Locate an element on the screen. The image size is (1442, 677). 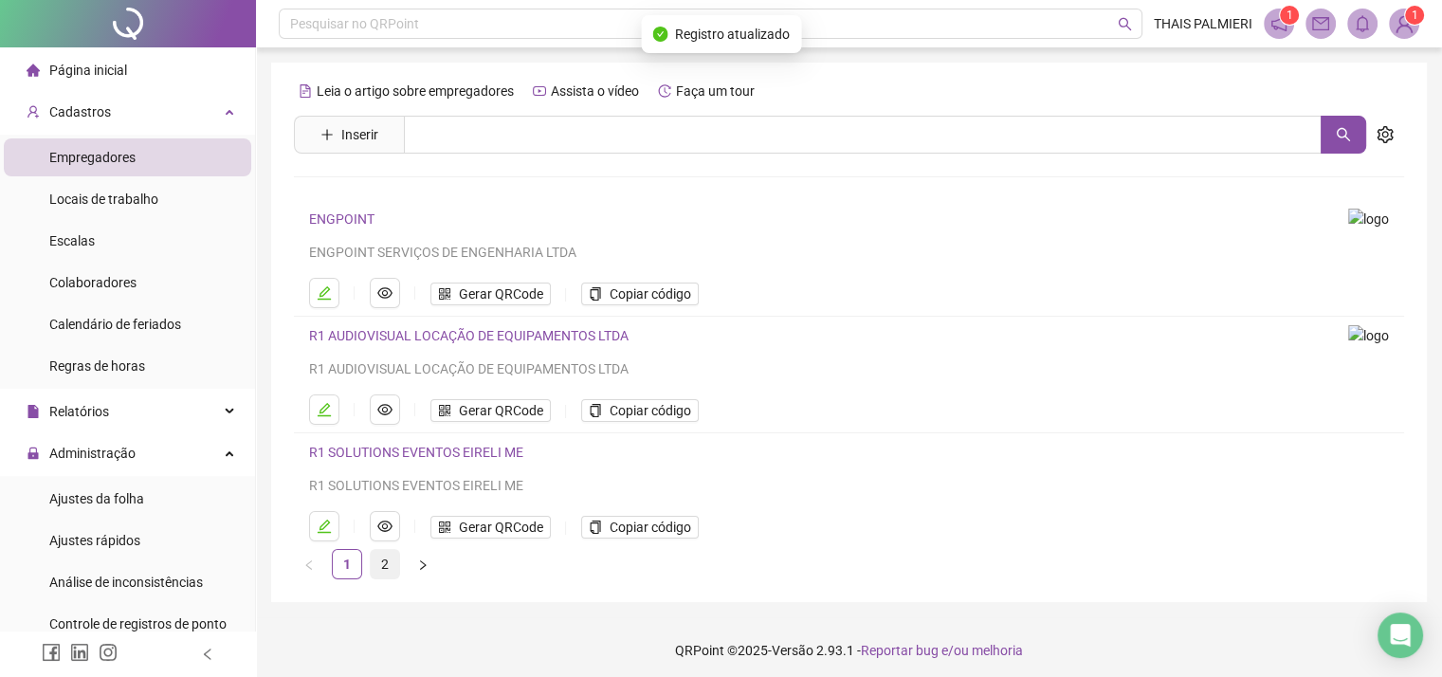
span: Versão is located at coordinates (793, 650).